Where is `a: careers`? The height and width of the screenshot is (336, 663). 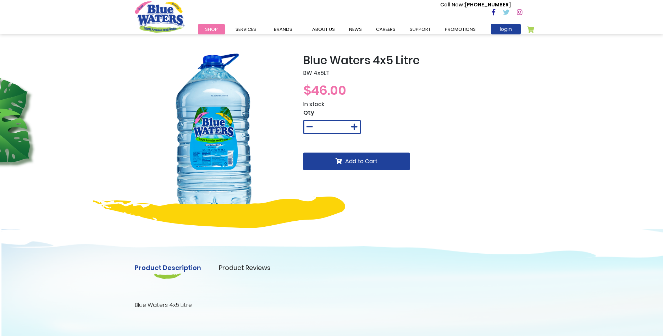
a: careers is located at coordinates (385, 29).